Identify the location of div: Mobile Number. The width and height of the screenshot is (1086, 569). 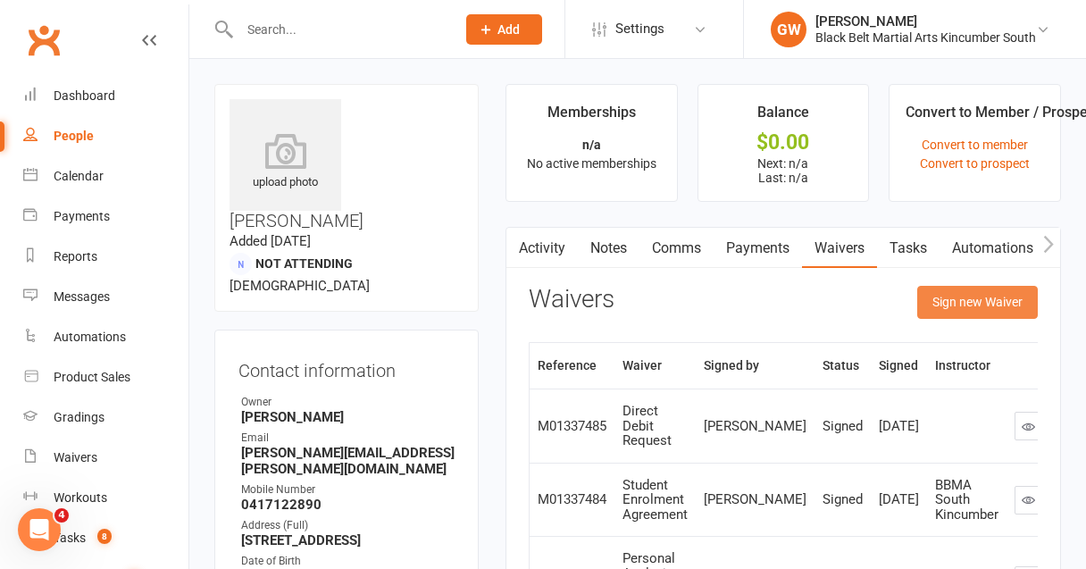
(347, 490).